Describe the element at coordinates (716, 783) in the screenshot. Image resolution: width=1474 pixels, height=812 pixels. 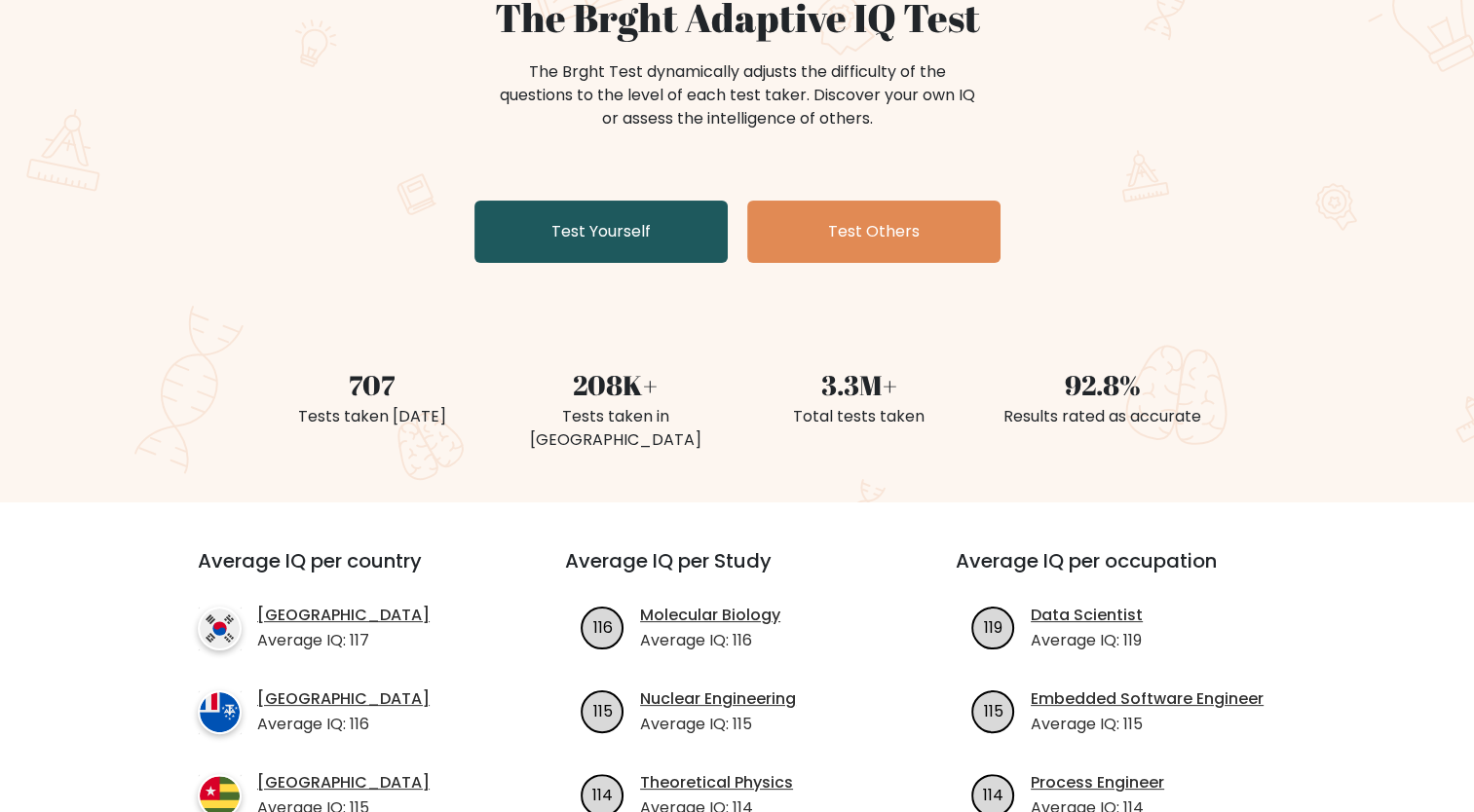
I see `a: Theoretical Physics` at that location.